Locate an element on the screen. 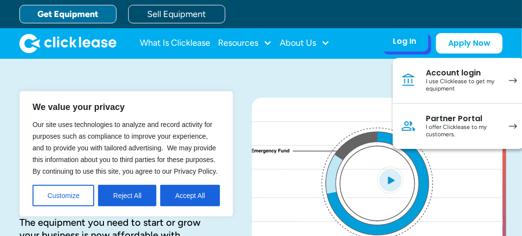 The height and width of the screenshot is (236, 522). button: Customize is located at coordinates (63, 195).